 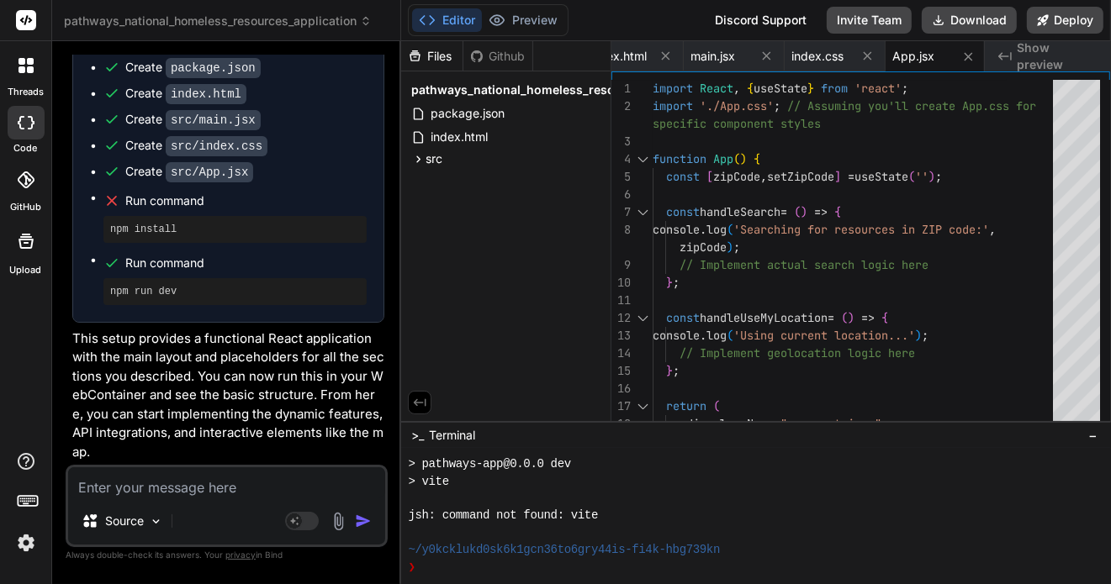 I want to click on code: src/main.jsx, so click(x=213, y=120).